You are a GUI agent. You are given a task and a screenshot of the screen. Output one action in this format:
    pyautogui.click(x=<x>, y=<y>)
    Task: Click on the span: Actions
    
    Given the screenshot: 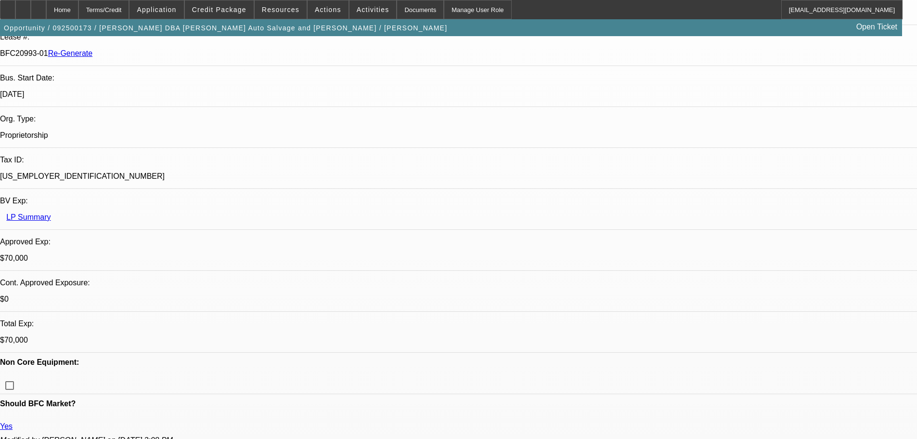 What is the action you would take?
    pyautogui.click(x=328, y=10)
    